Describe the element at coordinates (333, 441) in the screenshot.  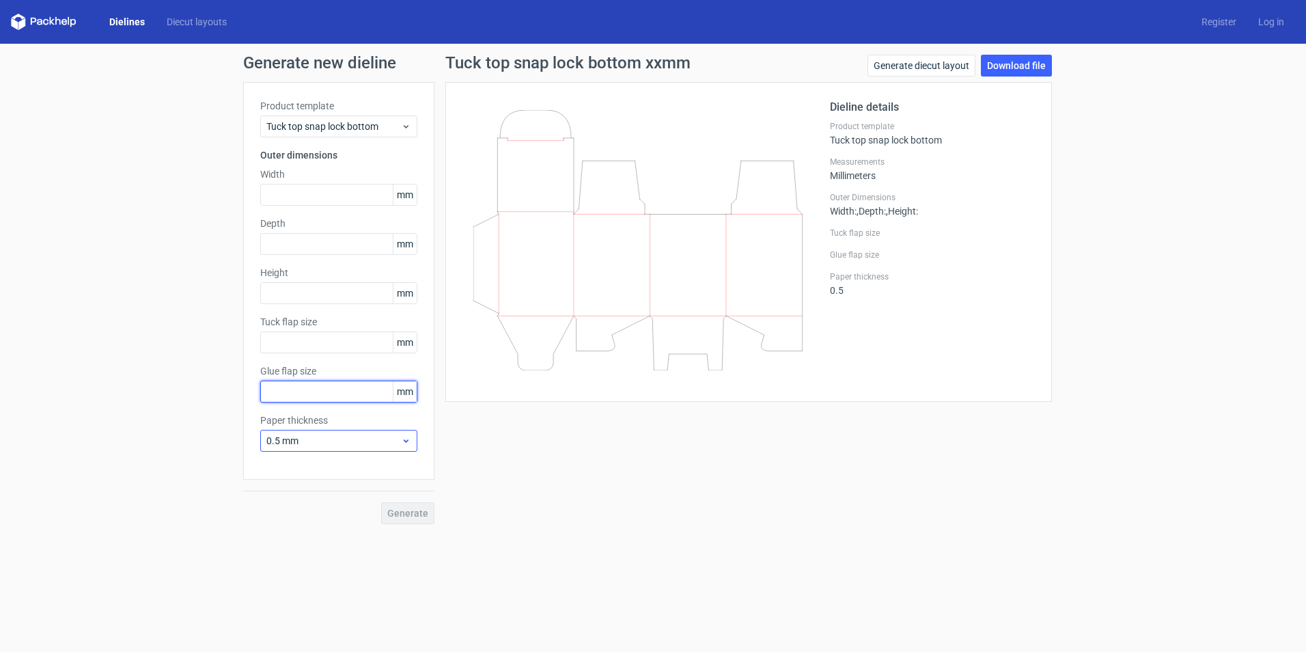
I see `span: 0.5 mm` at that location.